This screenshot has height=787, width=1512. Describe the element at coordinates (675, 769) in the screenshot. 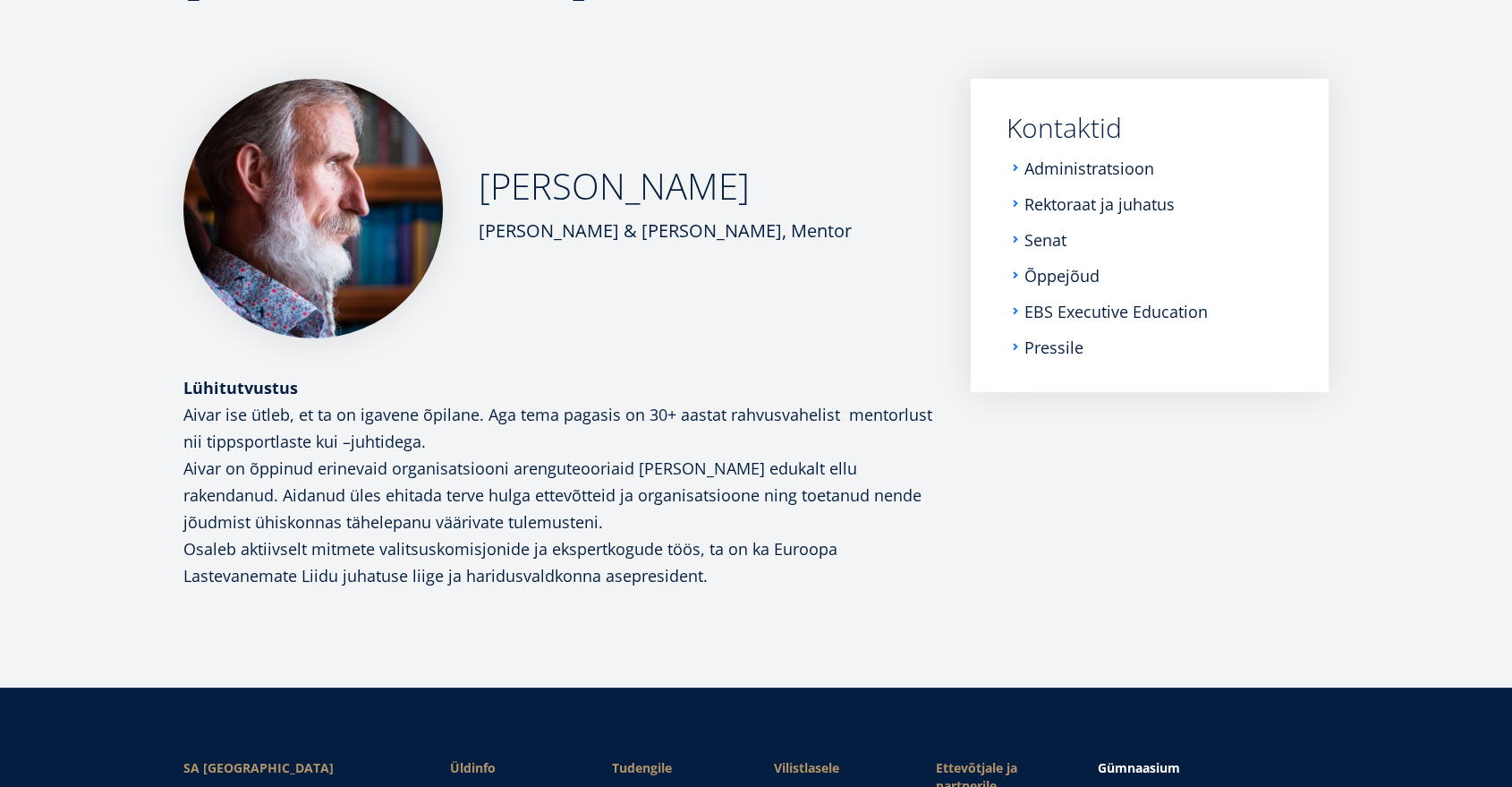

I see `a: Tudengile` at that location.